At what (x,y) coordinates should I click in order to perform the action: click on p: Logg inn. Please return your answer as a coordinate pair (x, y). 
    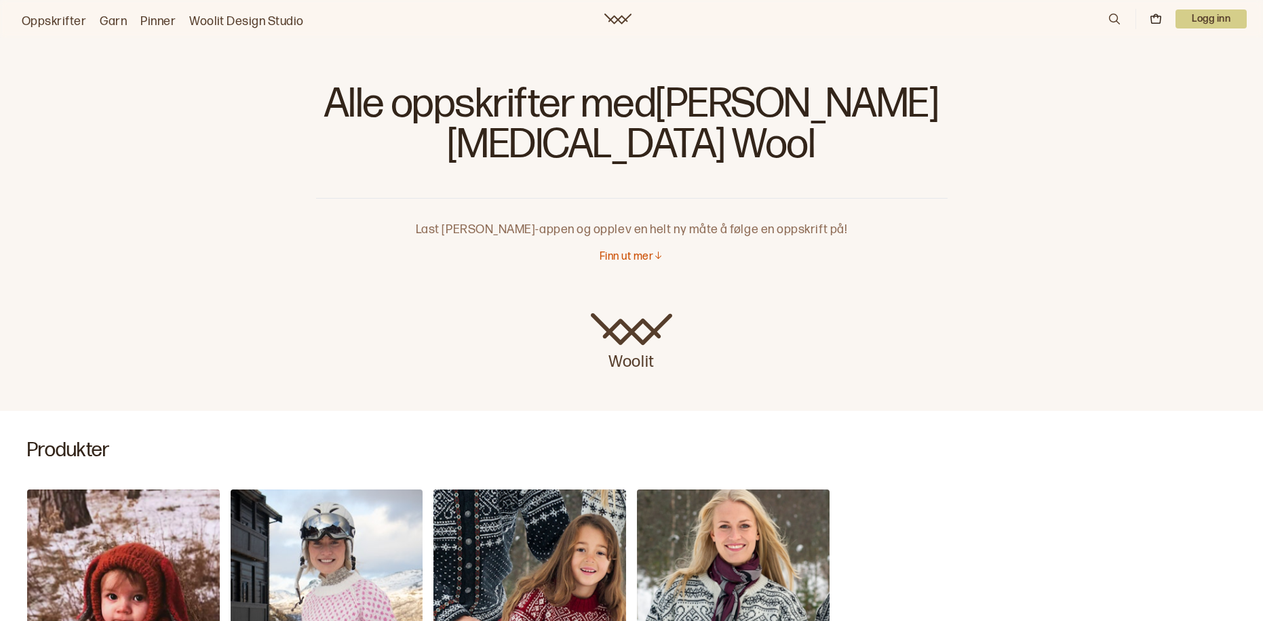
    Looking at the image, I should click on (1211, 19).